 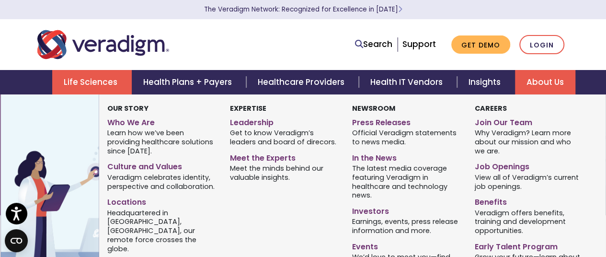 What do you see at coordinates (406, 156) in the screenshot?
I see `a: In the News` at bounding box center [406, 156].